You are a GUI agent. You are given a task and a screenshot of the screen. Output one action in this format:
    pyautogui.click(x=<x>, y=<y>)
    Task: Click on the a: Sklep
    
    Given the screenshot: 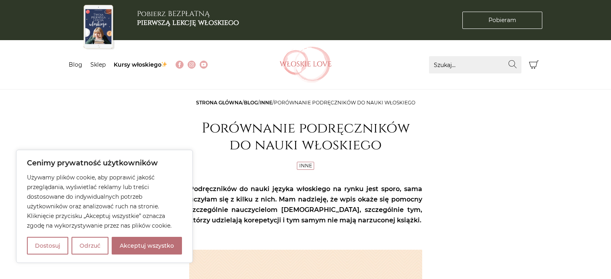 What is the action you would take?
    pyautogui.click(x=98, y=65)
    